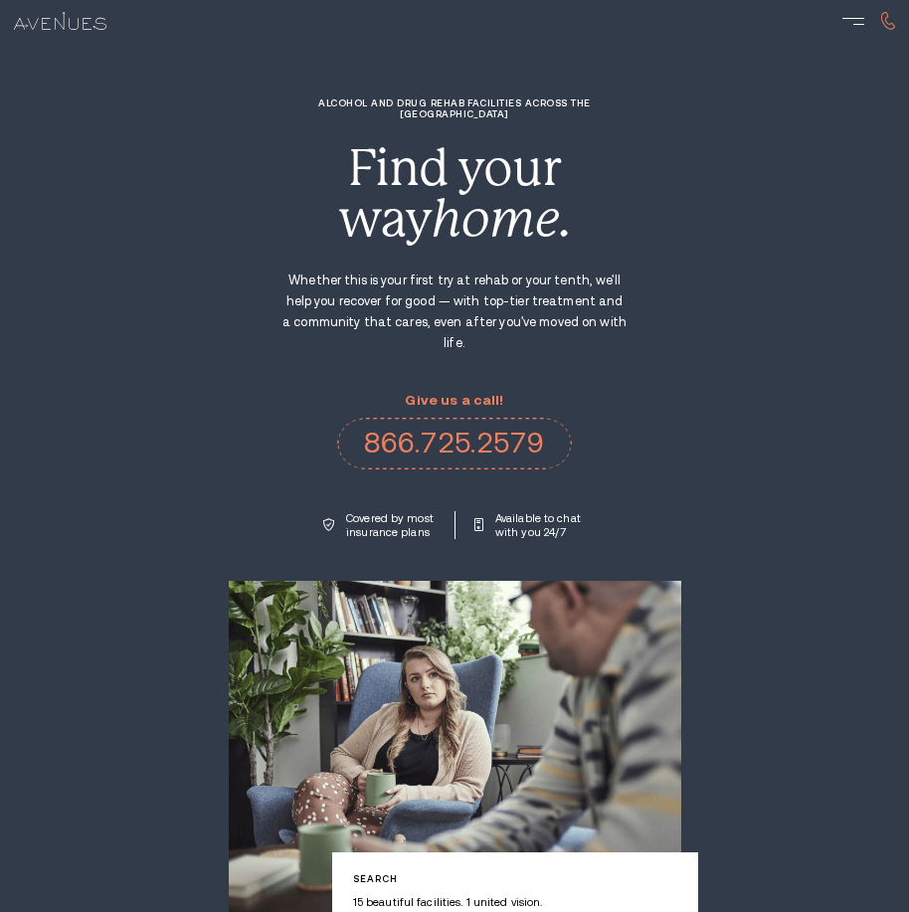 Image resolution: width=909 pixels, height=912 pixels. I want to click on p: Search, so click(515, 878).